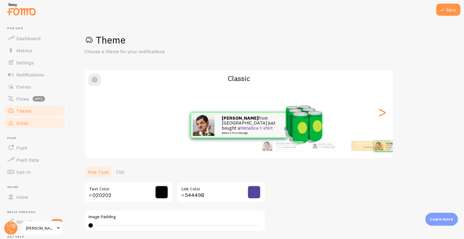 The image size is (464, 239). I want to click on a: Metrics, so click(35, 50).